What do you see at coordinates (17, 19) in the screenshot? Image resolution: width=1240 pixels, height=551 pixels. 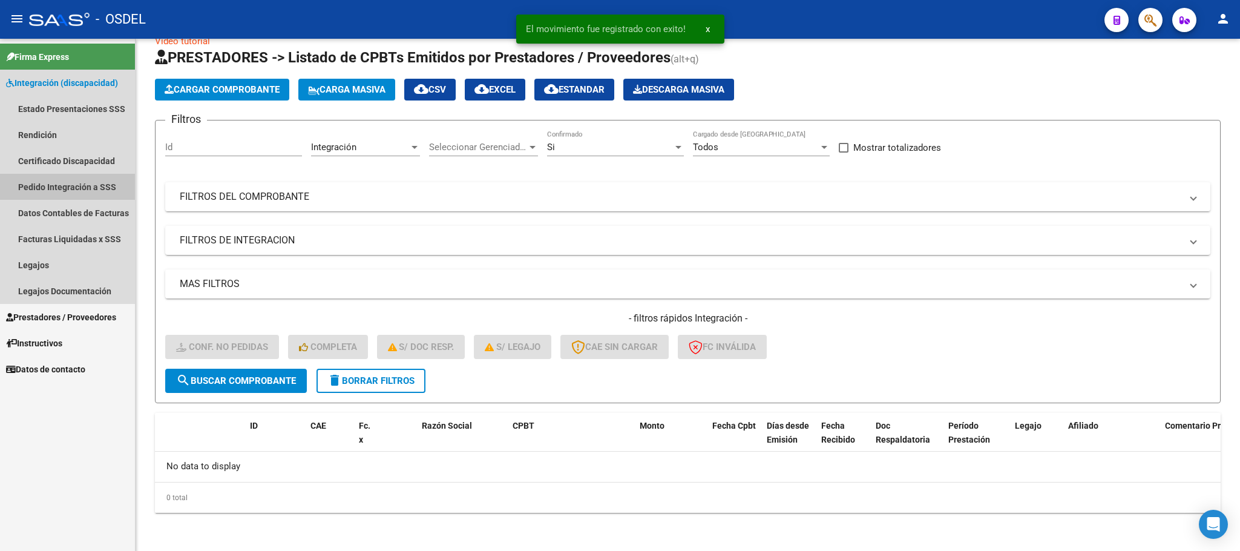 I see `mat-icon: menu` at bounding box center [17, 19].